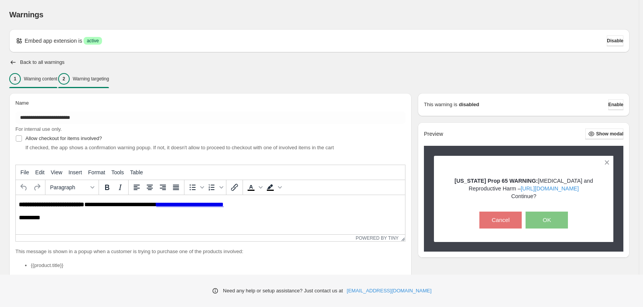 The image size is (643, 307). What do you see at coordinates (610, 134) in the screenshot?
I see `span: Show modal` at bounding box center [610, 134].